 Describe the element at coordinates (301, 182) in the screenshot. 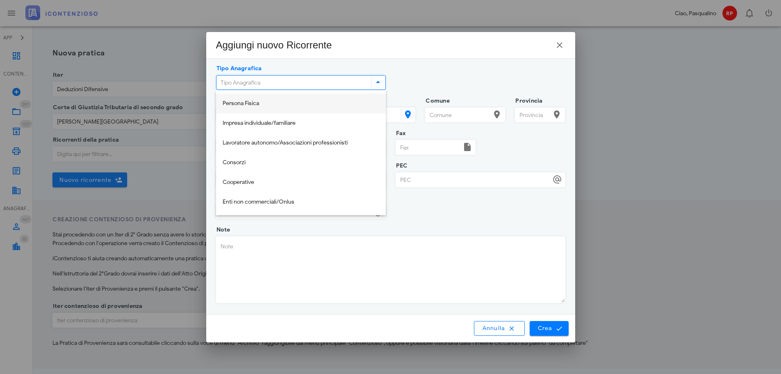

I see `div: Cooperative` at that location.